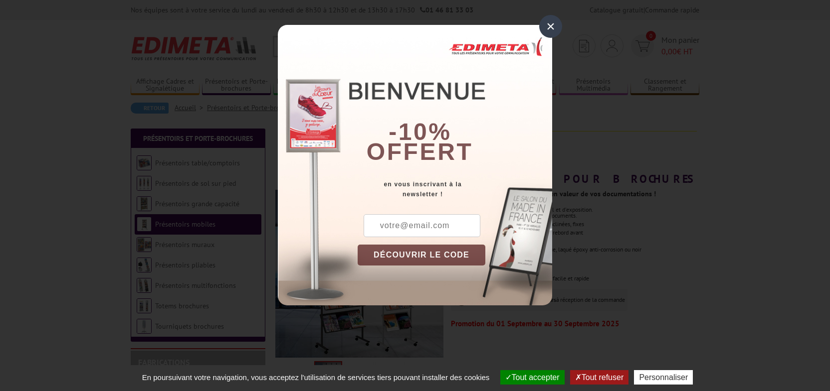 The image size is (830, 391). I want to click on b: -10%, so click(420, 132).